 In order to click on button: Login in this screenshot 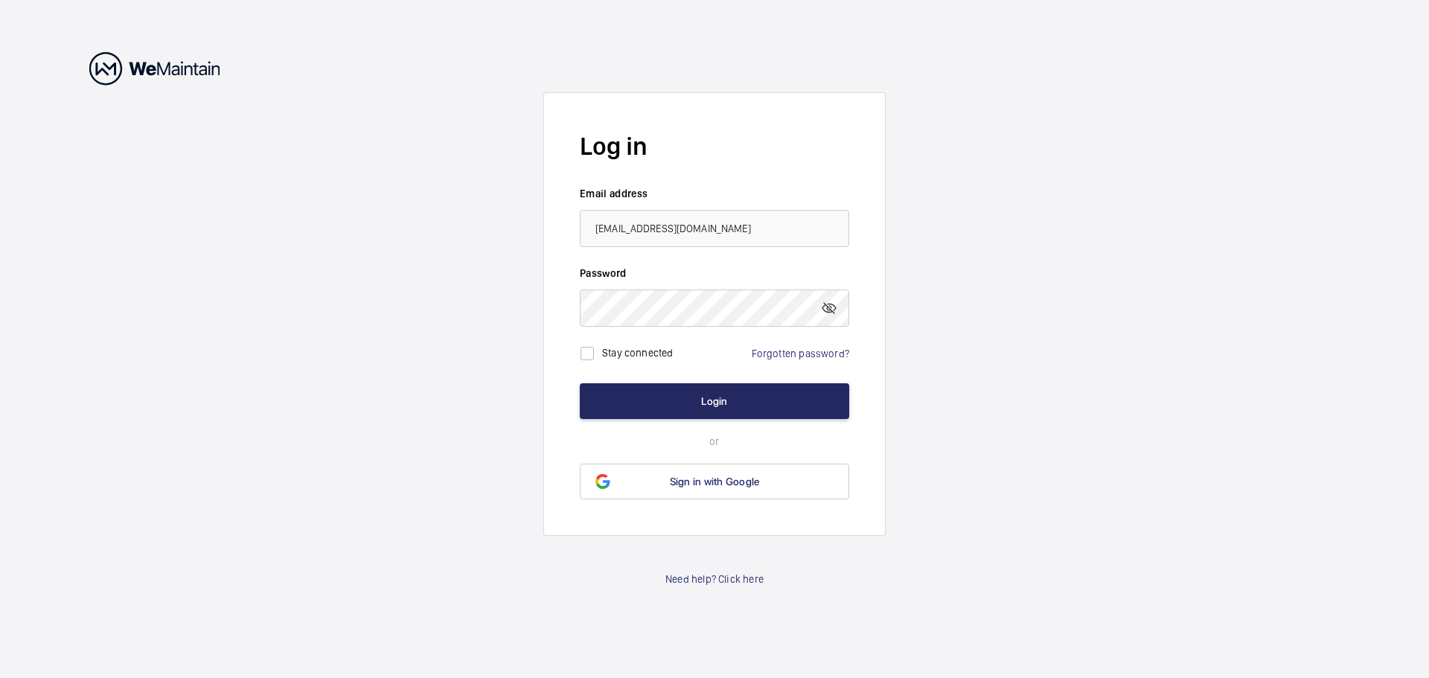, I will do `click(715, 401)`.